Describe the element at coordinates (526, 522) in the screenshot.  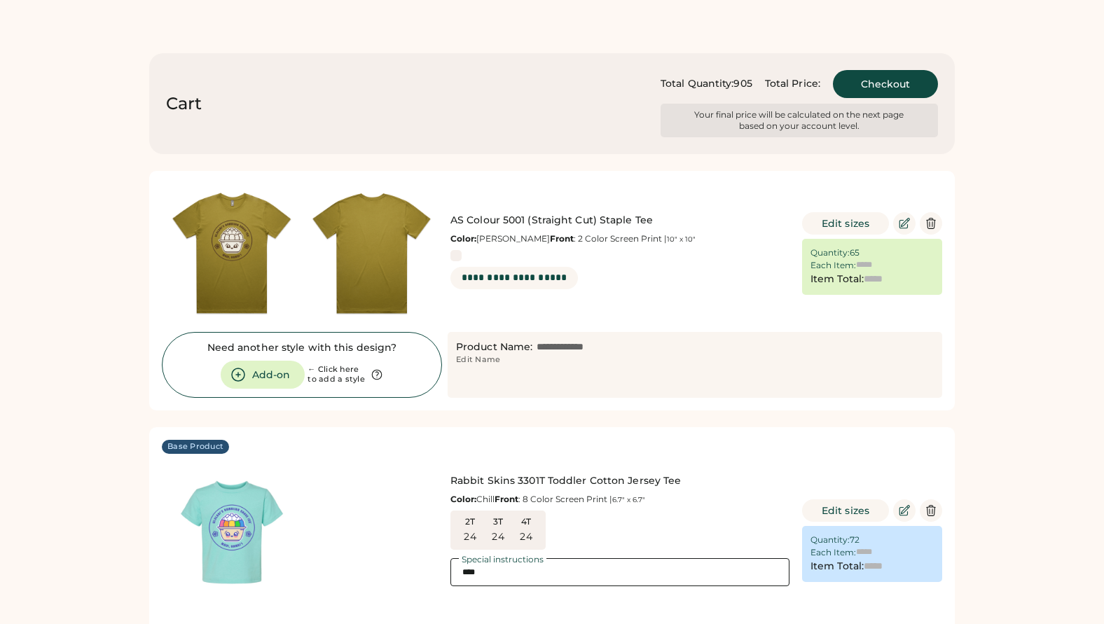
I see `div: 4T` at that location.